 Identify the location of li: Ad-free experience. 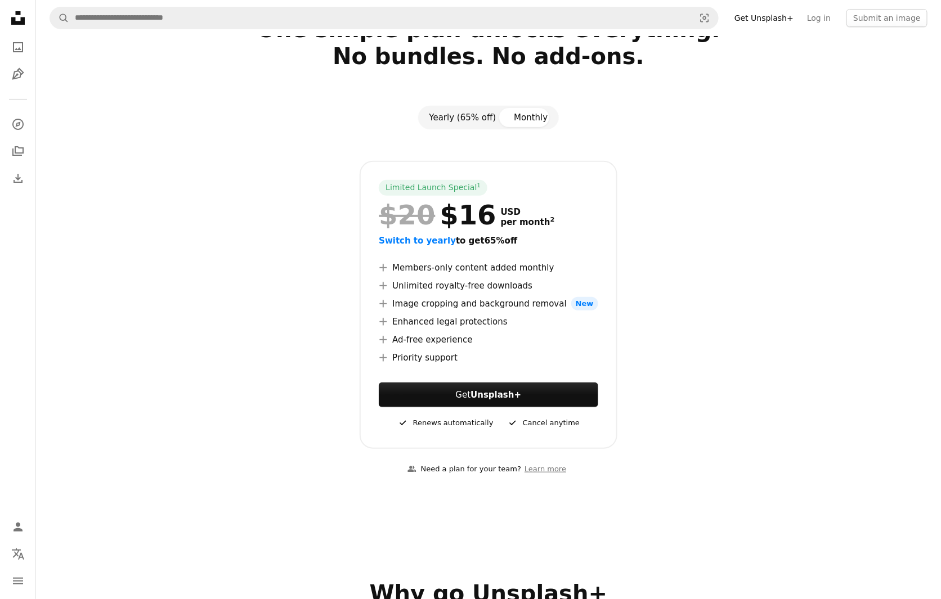
(488, 340).